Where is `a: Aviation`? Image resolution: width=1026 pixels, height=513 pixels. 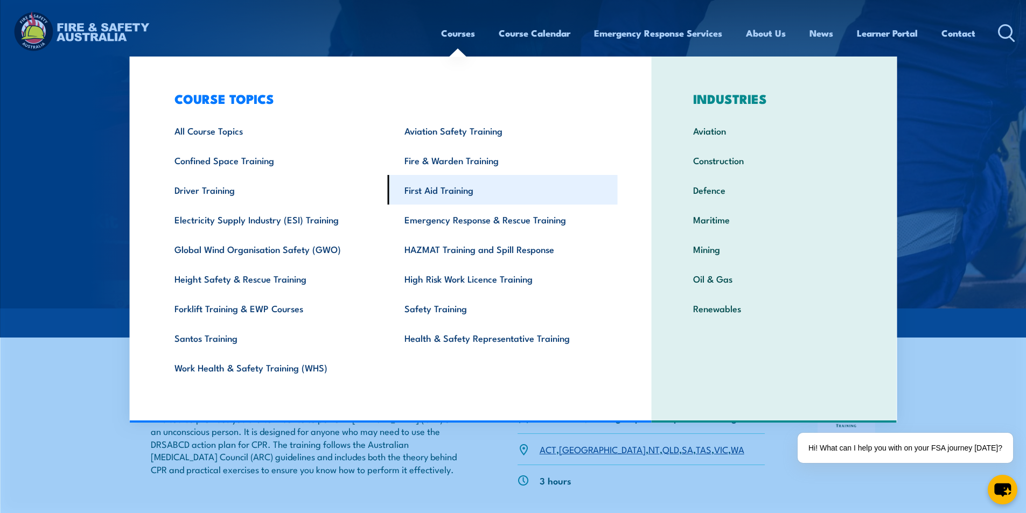
a: Aviation is located at coordinates (774, 130).